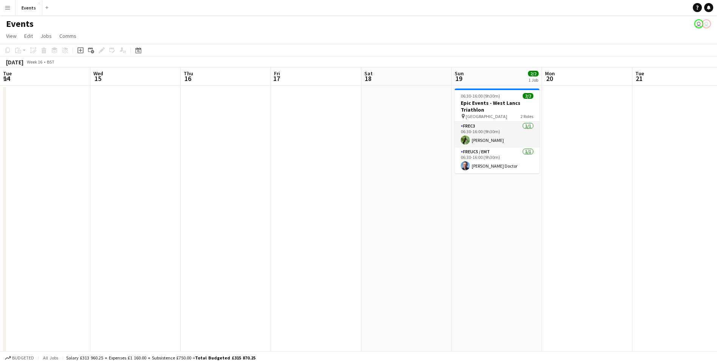 The height and width of the screenshot is (364, 717). Describe the element at coordinates (549, 78) in the screenshot. I see `span: 20` at that location.